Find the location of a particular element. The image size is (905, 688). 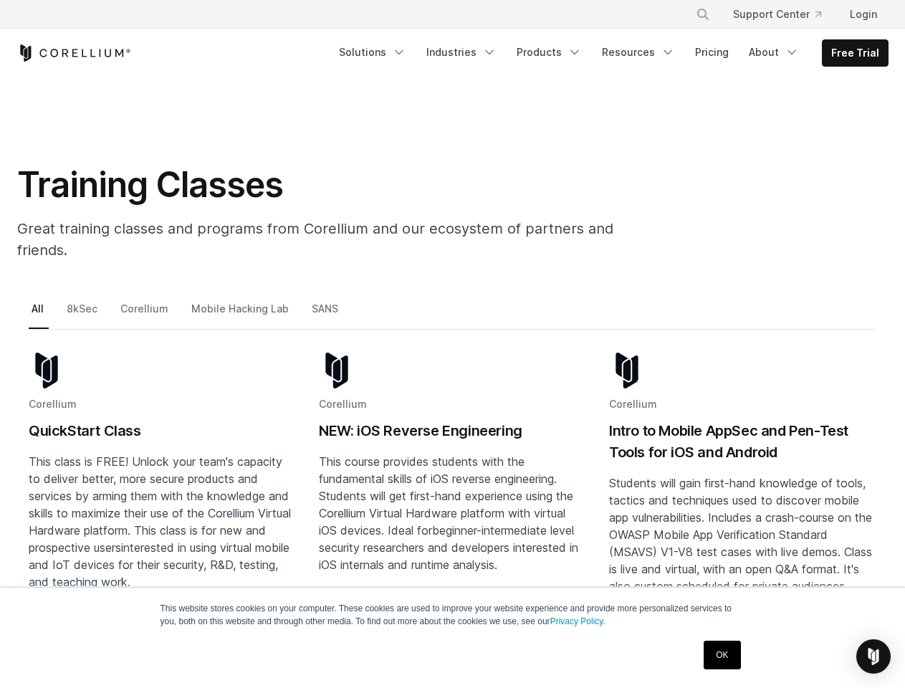

a: Blog post summary: QuickStart Class is located at coordinates (162, 496).